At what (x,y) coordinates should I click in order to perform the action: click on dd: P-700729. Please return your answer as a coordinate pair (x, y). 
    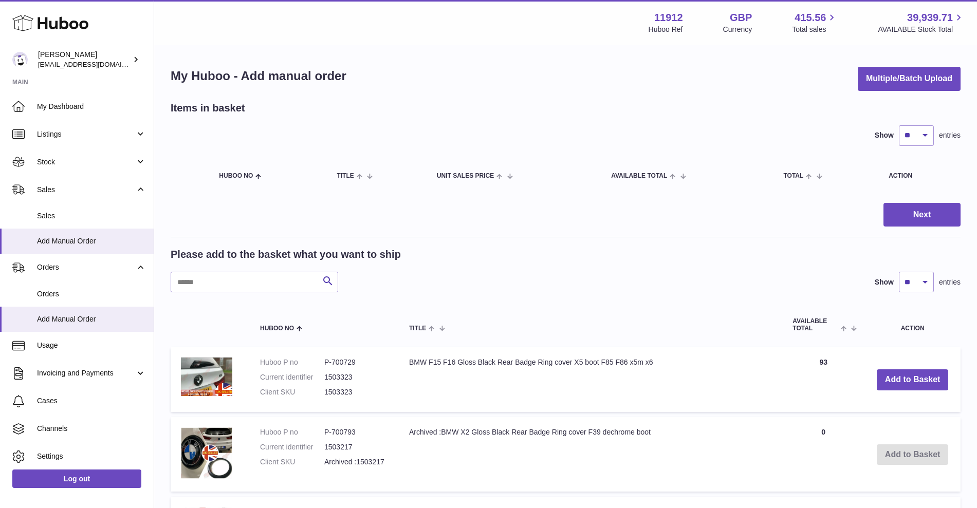
    Looking at the image, I should click on (356, 362).